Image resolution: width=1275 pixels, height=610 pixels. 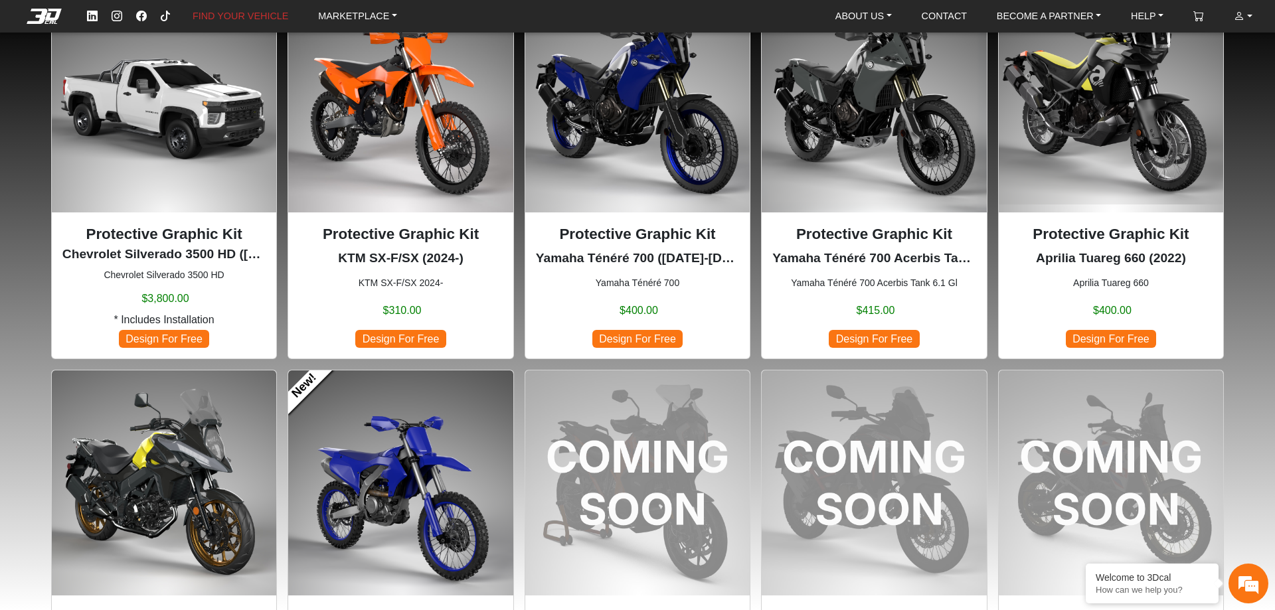 What do you see at coordinates (400, 483) in the screenshot?
I see `img: YZ-F/YZ-FXnull2023-` at bounding box center [400, 483].